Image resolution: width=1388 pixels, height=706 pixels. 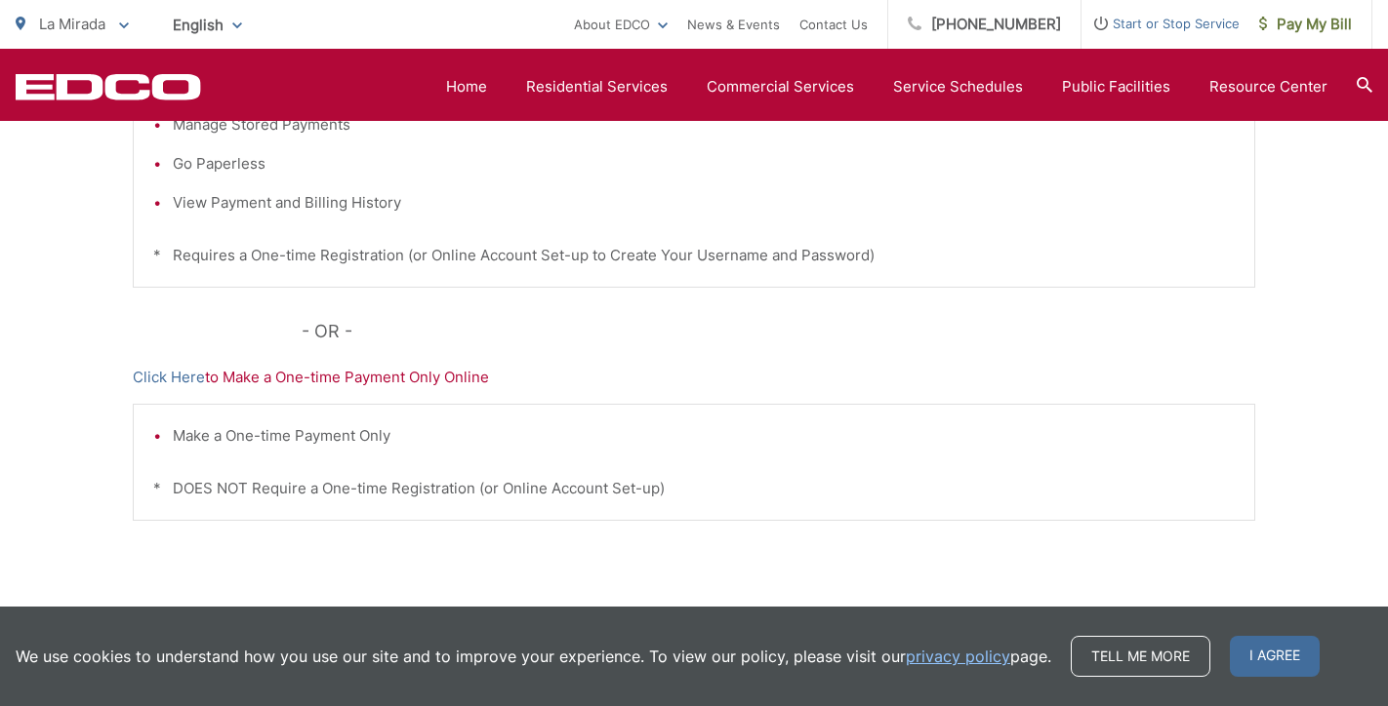 What do you see at coordinates (833, 24) in the screenshot?
I see `a: Contact Us` at bounding box center [833, 24].